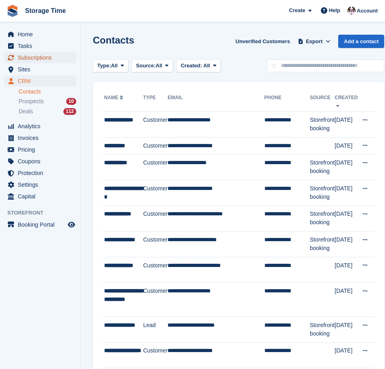 The width and height of the screenshot is (385, 369). I want to click on button: Created: All, so click(198, 66).